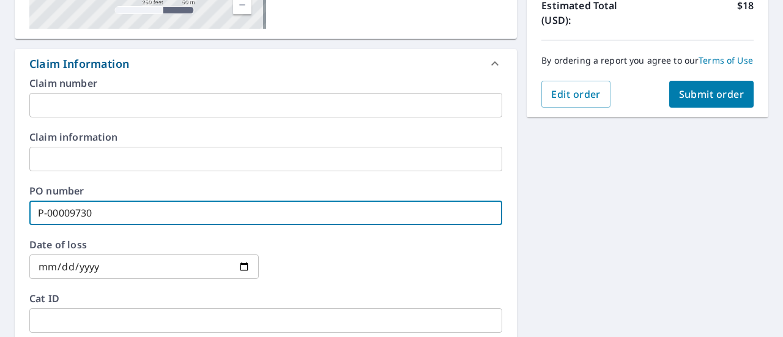  What do you see at coordinates (712, 94) in the screenshot?
I see `span: Submit order` at bounding box center [712, 94].